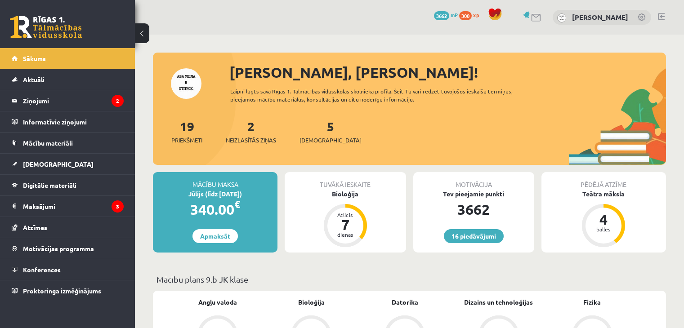 The width and height of the screenshot is (684, 328). I want to click on div: Pēdējā atzīme, so click(603, 181).